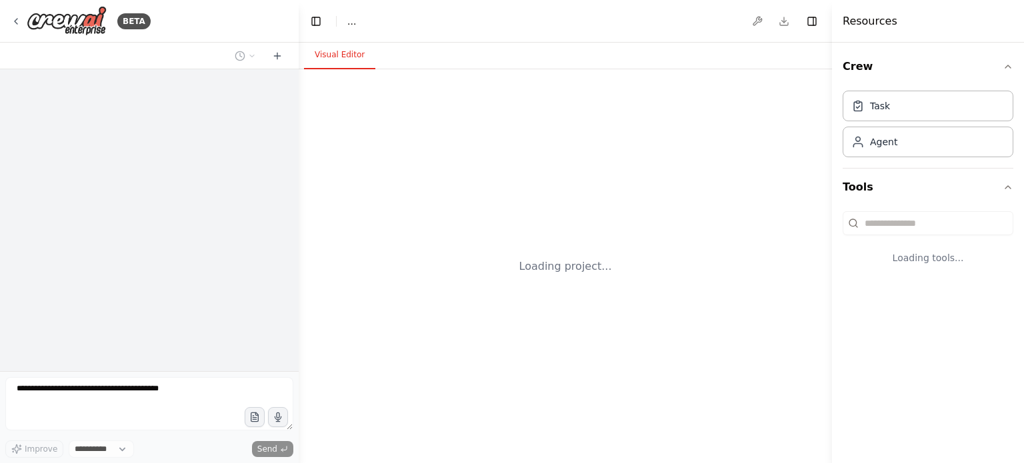 Image resolution: width=1024 pixels, height=463 pixels. What do you see at coordinates (880, 106) in the screenshot?
I see `div: Task` at bounding box center [880, 106].